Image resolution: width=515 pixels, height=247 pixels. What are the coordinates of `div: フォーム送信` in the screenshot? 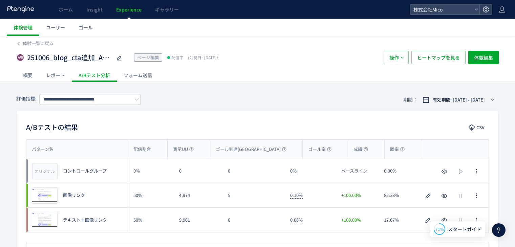 It's located at (138, 75).